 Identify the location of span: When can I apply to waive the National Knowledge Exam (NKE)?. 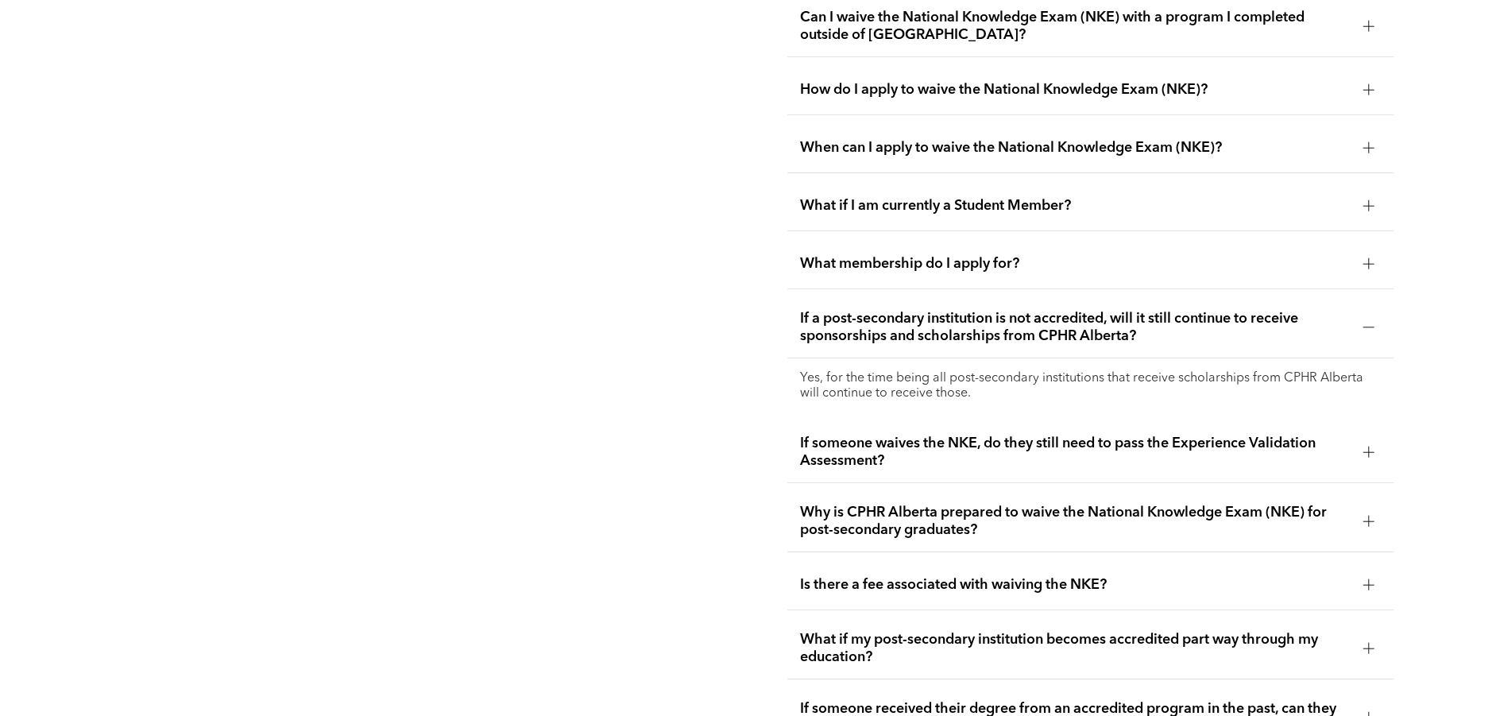
(1075, 148).